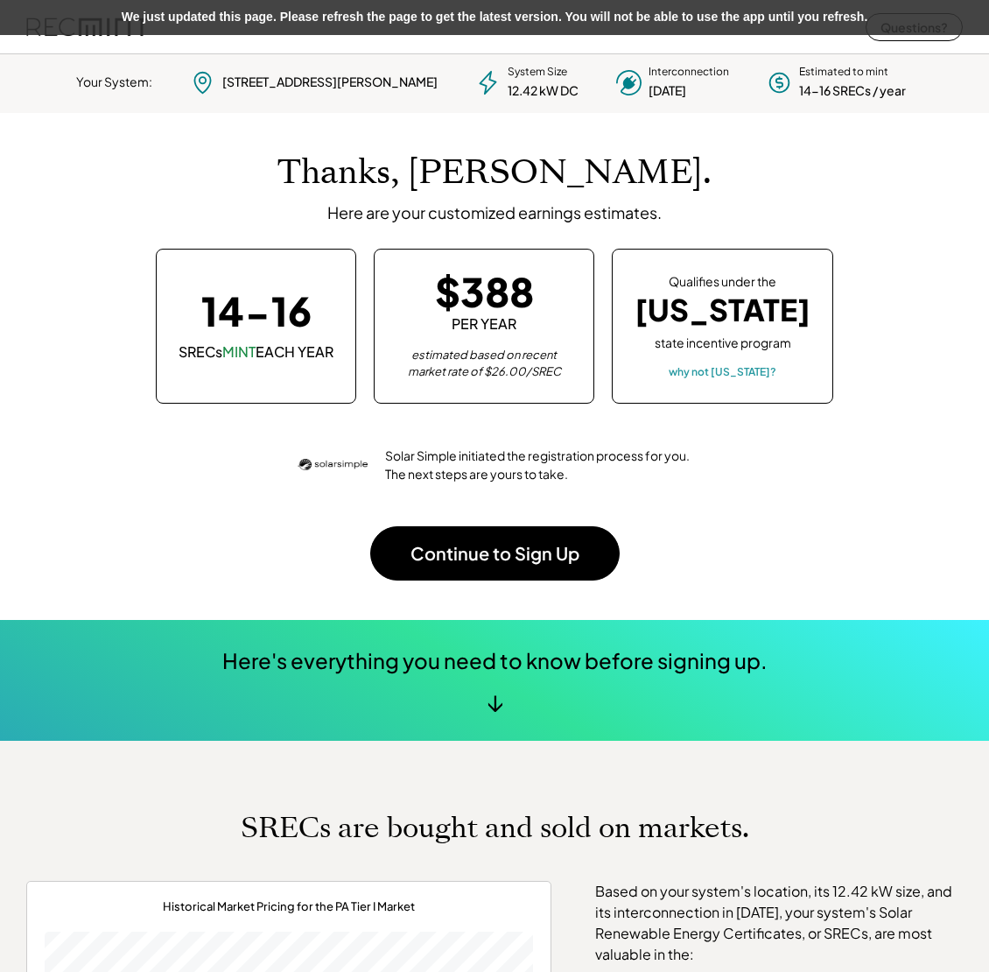 The image size is (989, 972). What do you see at coordinates (722, 282) in the screenshot?
I see `div: Qualifies under the` at bounding box center [722, 282].